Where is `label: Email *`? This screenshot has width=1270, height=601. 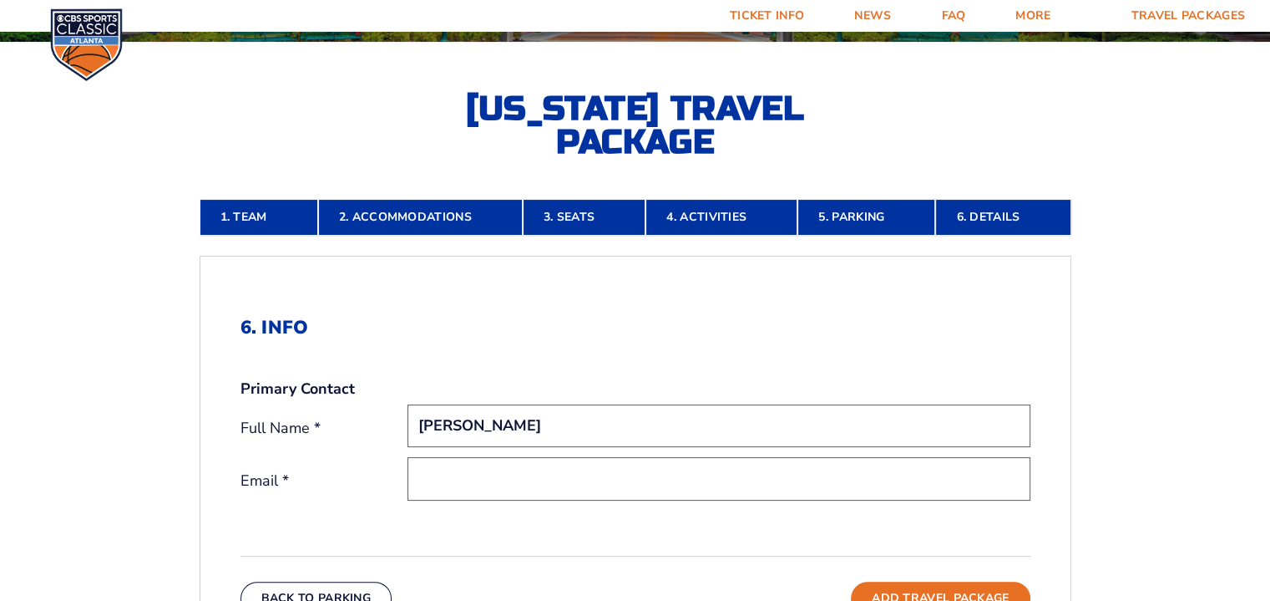 label: Email * is located at coordinates (324, 480).